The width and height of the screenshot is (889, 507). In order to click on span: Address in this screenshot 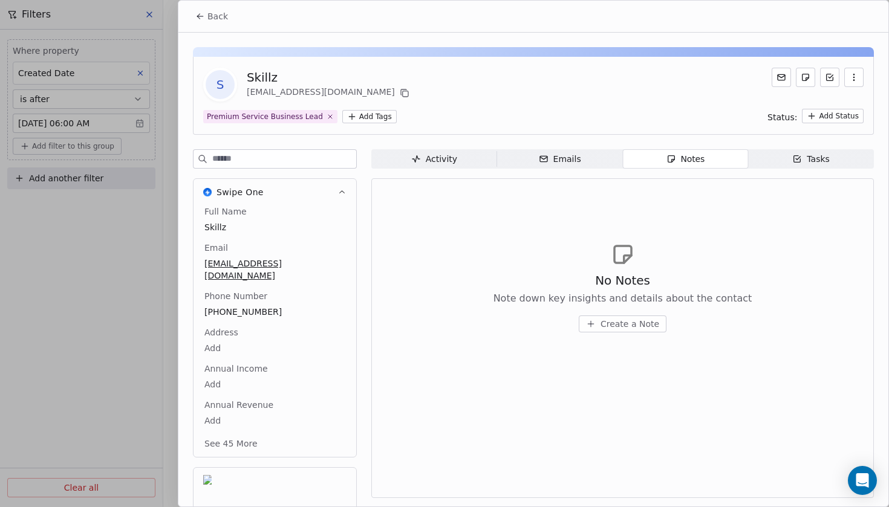, I will do `click(221, 333)`.